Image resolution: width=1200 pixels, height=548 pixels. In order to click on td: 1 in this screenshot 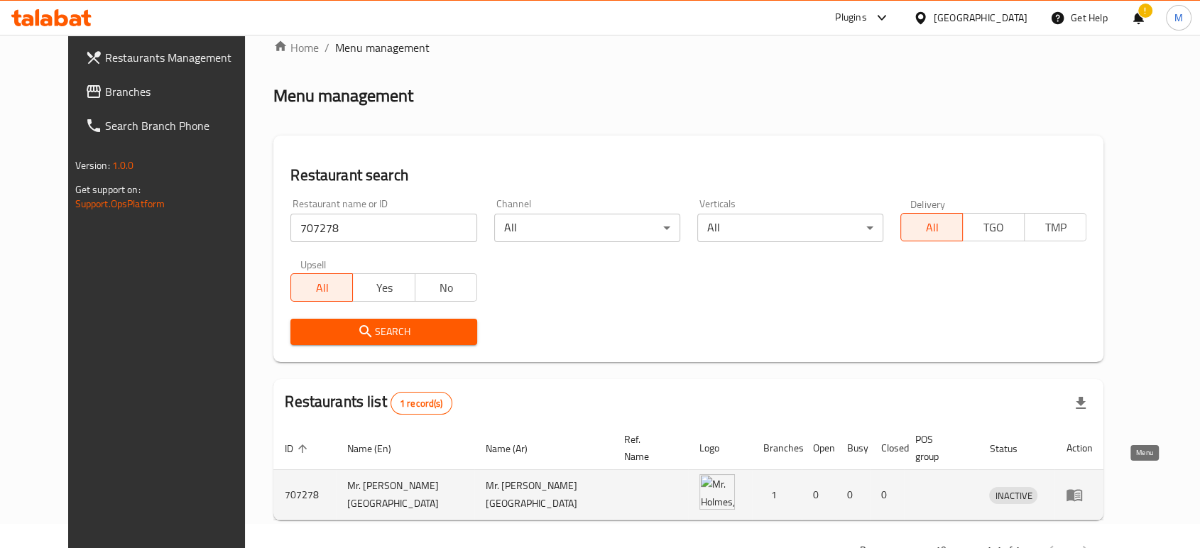, I will do `click(777, 495)`.